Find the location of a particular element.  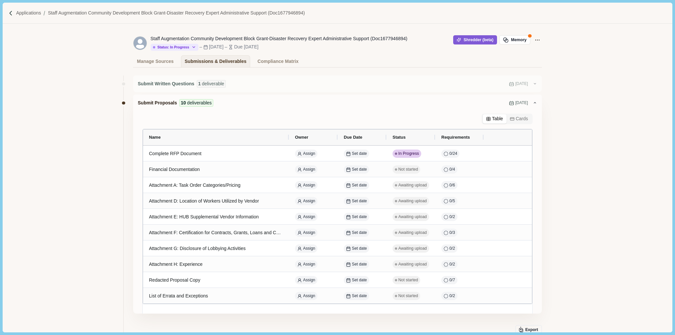

span: Requirements is located at coordinates (456, 137).